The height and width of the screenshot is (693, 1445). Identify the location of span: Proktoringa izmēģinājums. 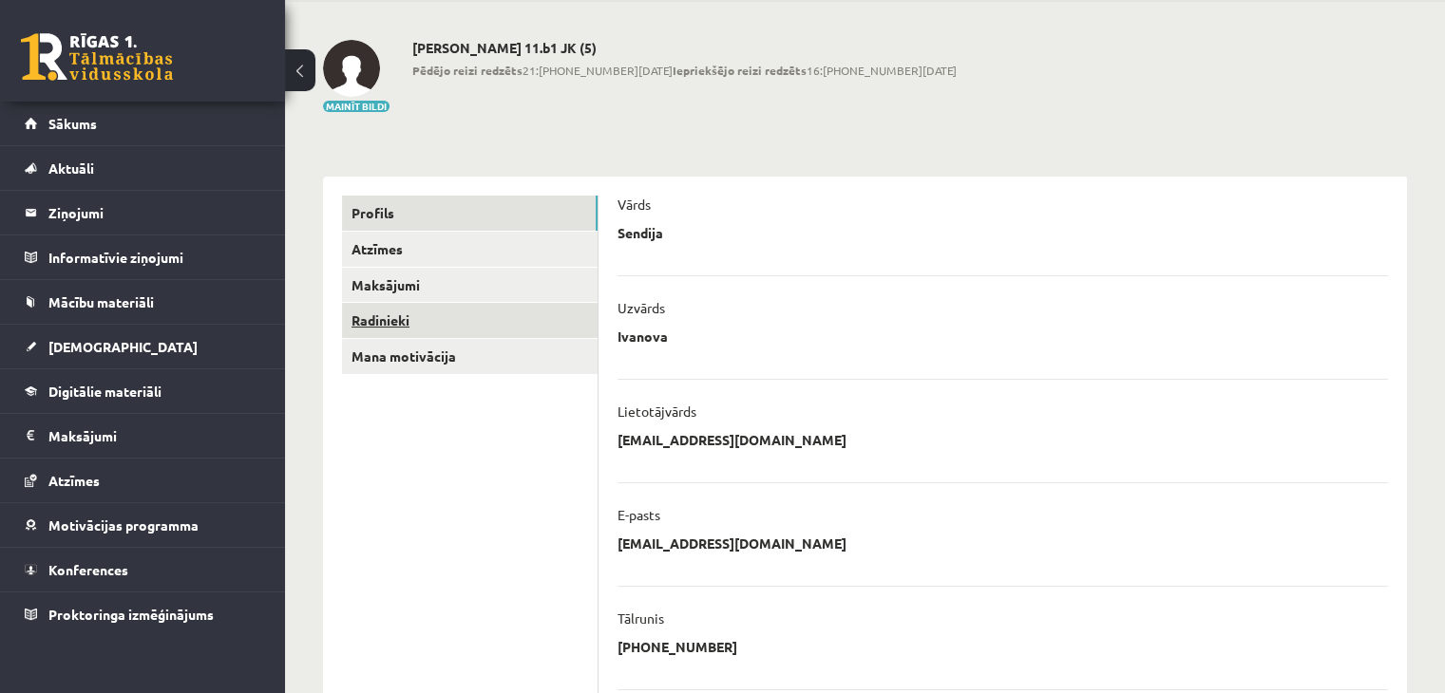
(131, 615).